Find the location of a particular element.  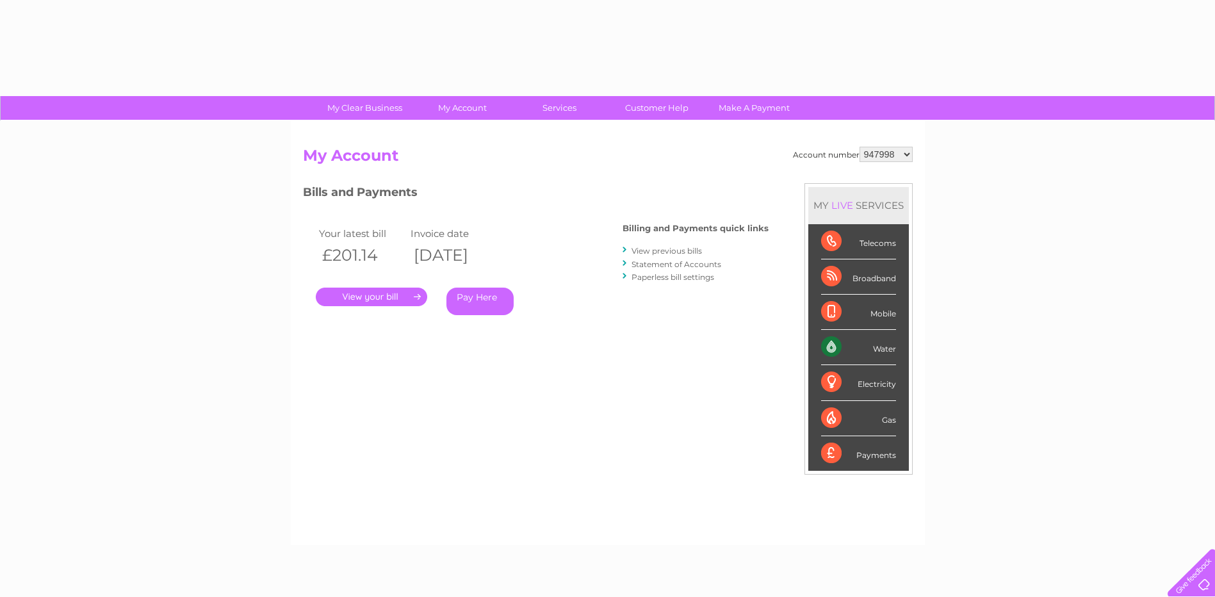

div: Water is located at coordinates (858, 347).